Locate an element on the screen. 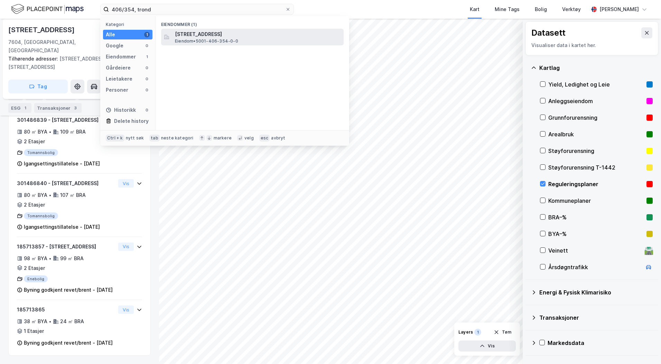 The width and height of the screenshot is (661, 364). div: markere is located at coordinates (223, 138).